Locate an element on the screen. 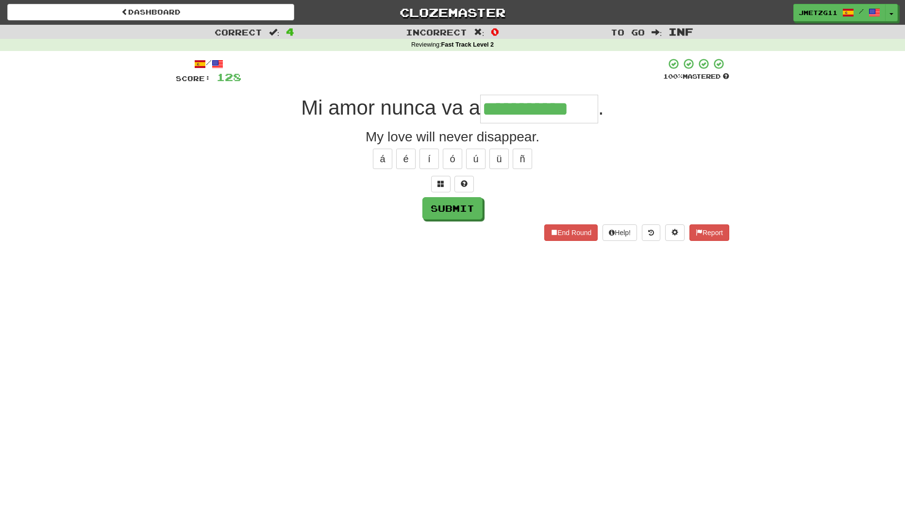  button: Switch sentence to multiple choice alt+p is located at coordinates (441, 184).